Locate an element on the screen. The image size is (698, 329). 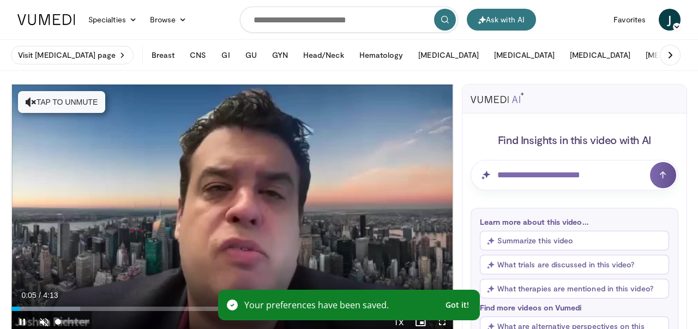
span: 4:13 is located at coordinates (50, 295).